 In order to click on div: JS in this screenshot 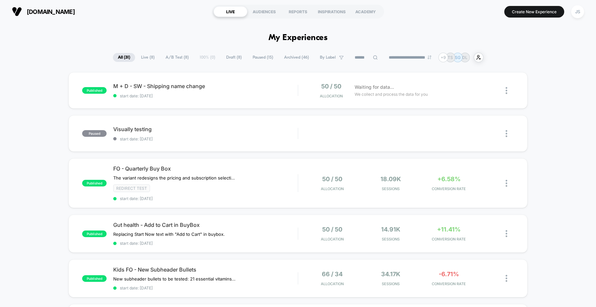, I will do `click(577, 12)`.